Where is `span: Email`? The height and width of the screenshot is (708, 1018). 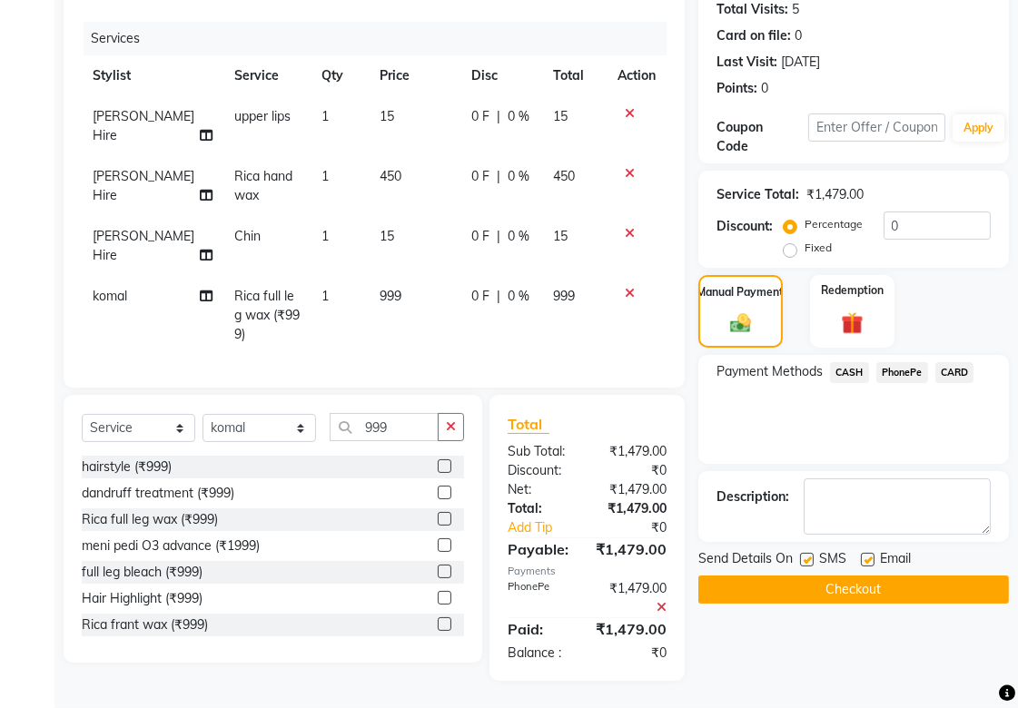
span: Email is located at coordinates (895, 560).